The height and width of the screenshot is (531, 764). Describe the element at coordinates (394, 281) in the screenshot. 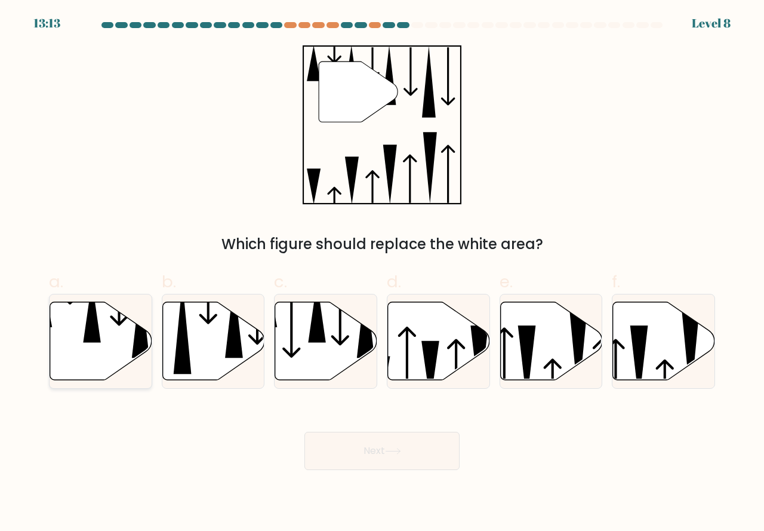

I see `span: d.` at that location.